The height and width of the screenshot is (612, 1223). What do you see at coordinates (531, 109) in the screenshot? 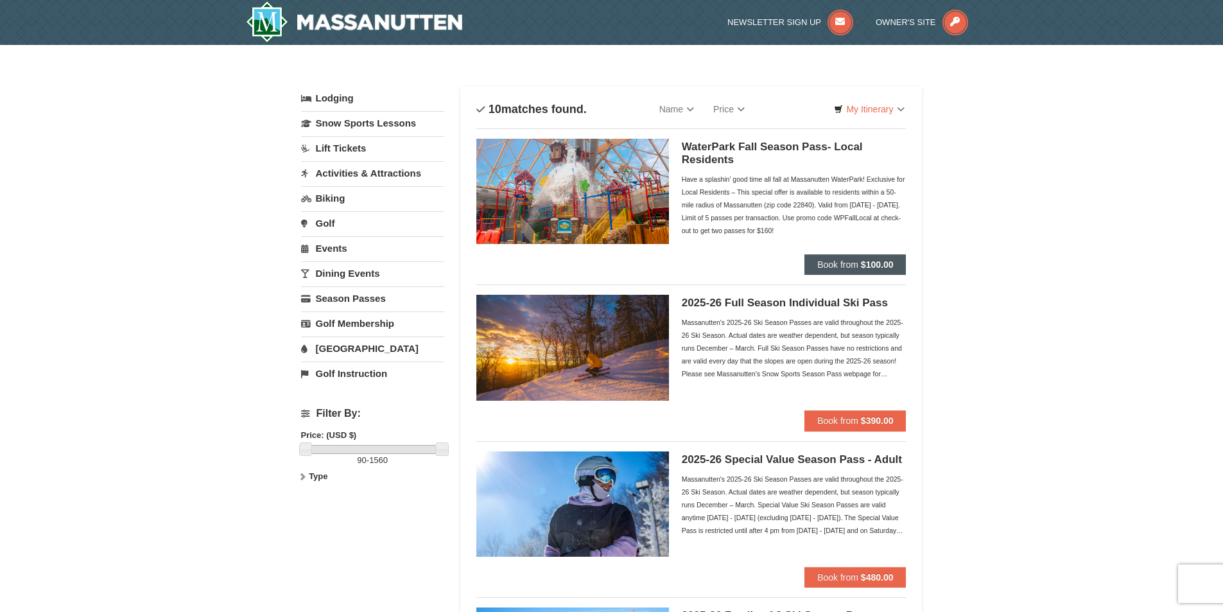
I see `h4: matches found.` at bounding box center [531, 109].